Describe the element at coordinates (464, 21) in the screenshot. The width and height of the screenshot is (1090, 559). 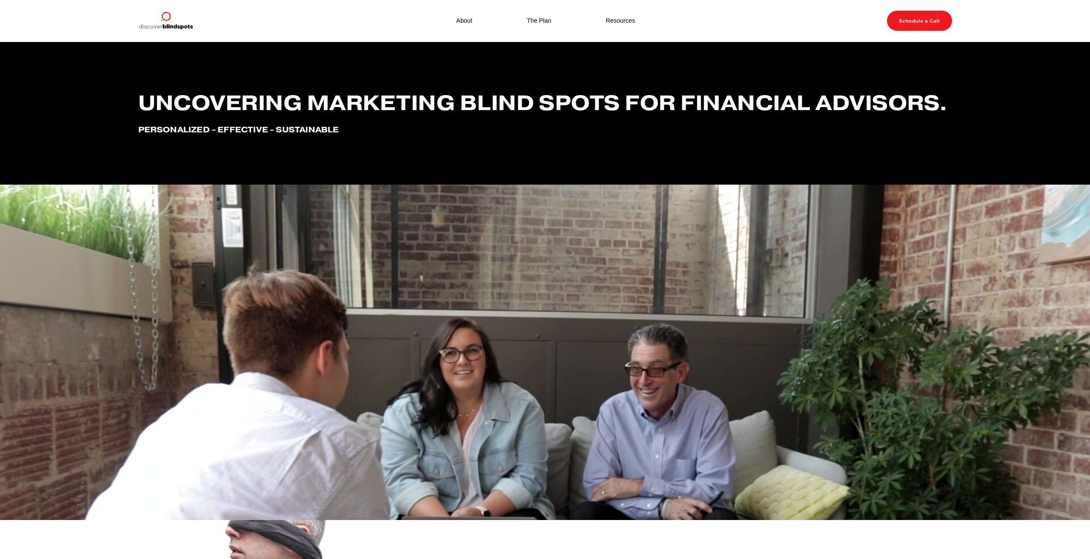
I see `a: About` at that location.